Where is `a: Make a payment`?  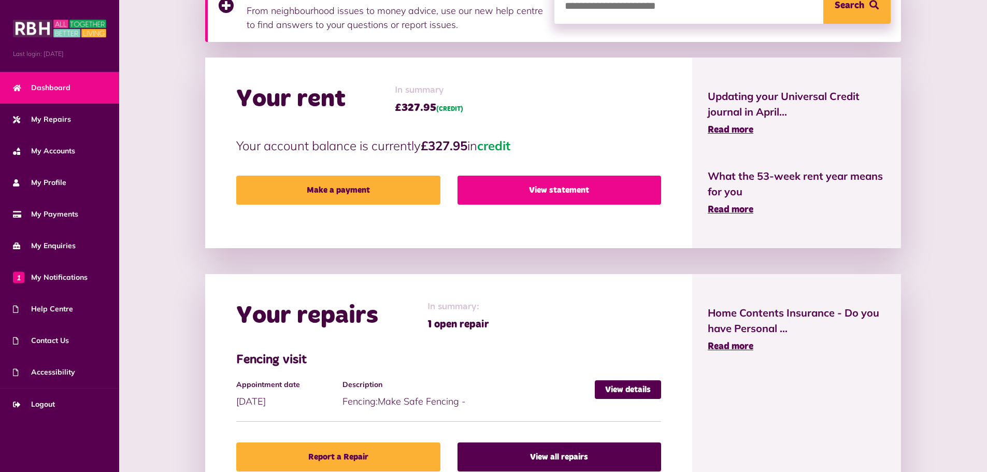
a: Make a payment is located at coordinates (338, 190).